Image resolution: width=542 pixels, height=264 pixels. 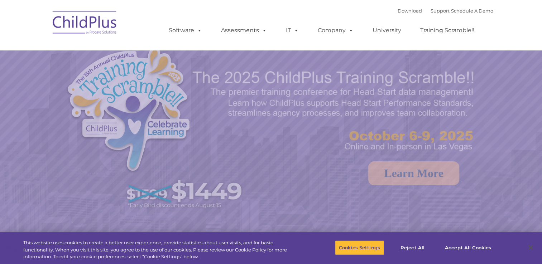 I want to click on a: Company, so click(x=336, y=30).